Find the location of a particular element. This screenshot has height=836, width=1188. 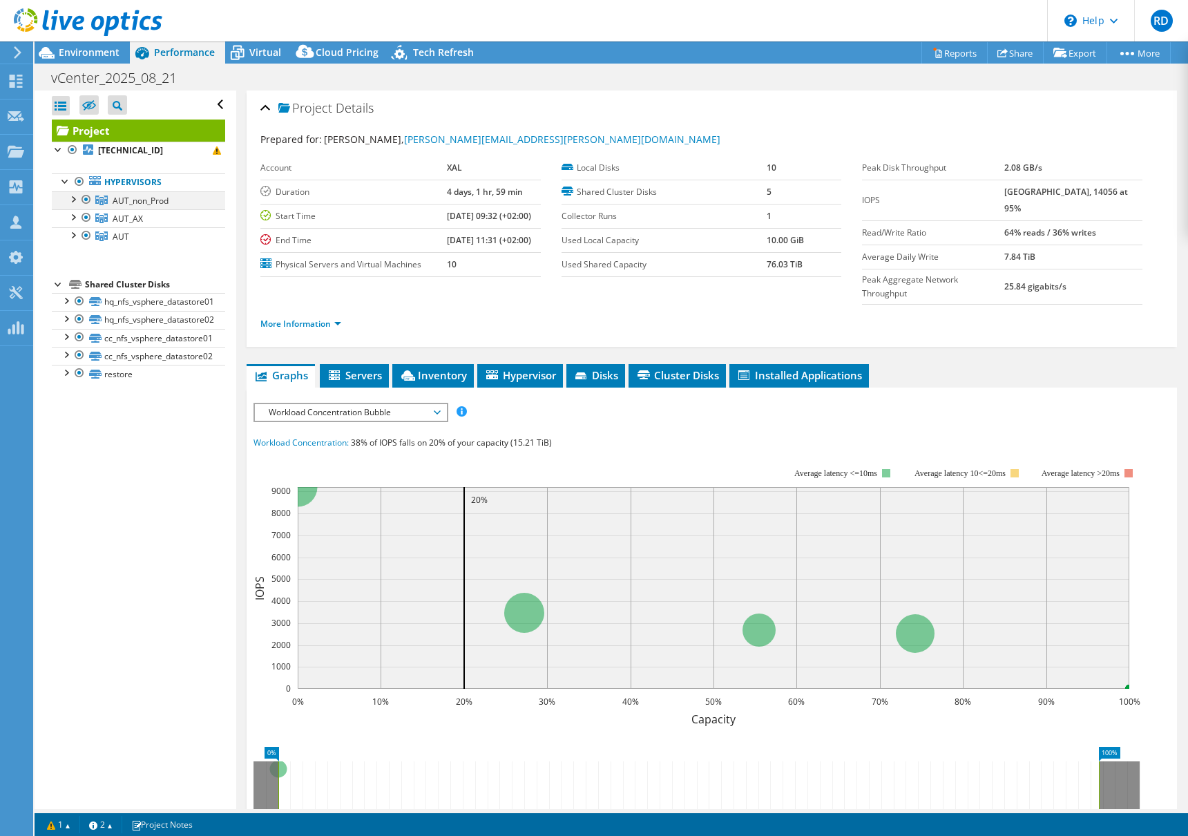

text: 8000 is located at coordinates (281, 513).